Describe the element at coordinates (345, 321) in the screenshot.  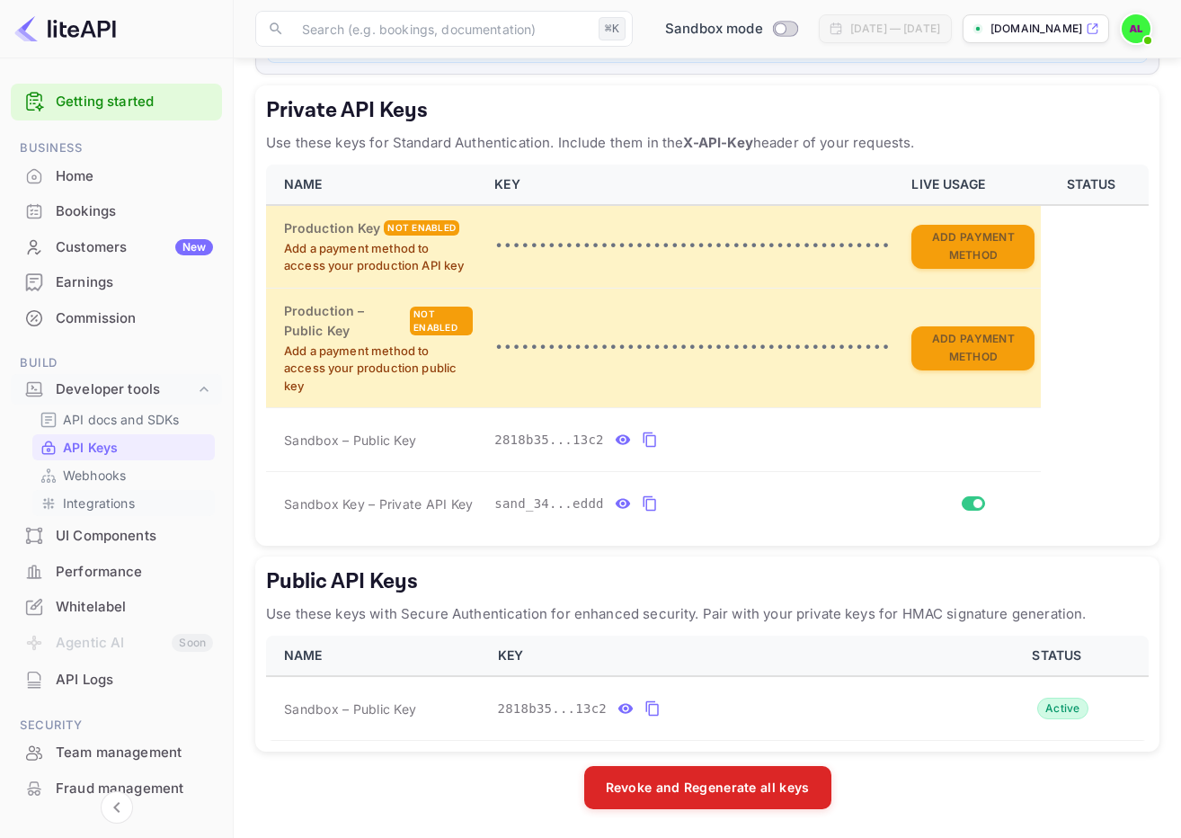
I see `h6: Production – Public Key` at that location.